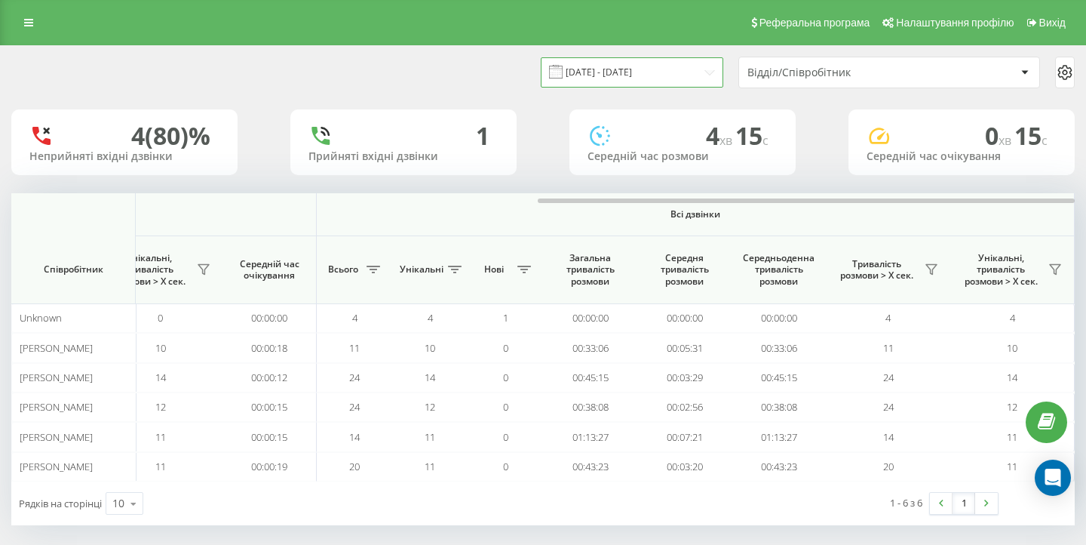 This screenshot has height=545, width=1086. I want to click on span: Загальна тривалість розмови, so click(590, 269).